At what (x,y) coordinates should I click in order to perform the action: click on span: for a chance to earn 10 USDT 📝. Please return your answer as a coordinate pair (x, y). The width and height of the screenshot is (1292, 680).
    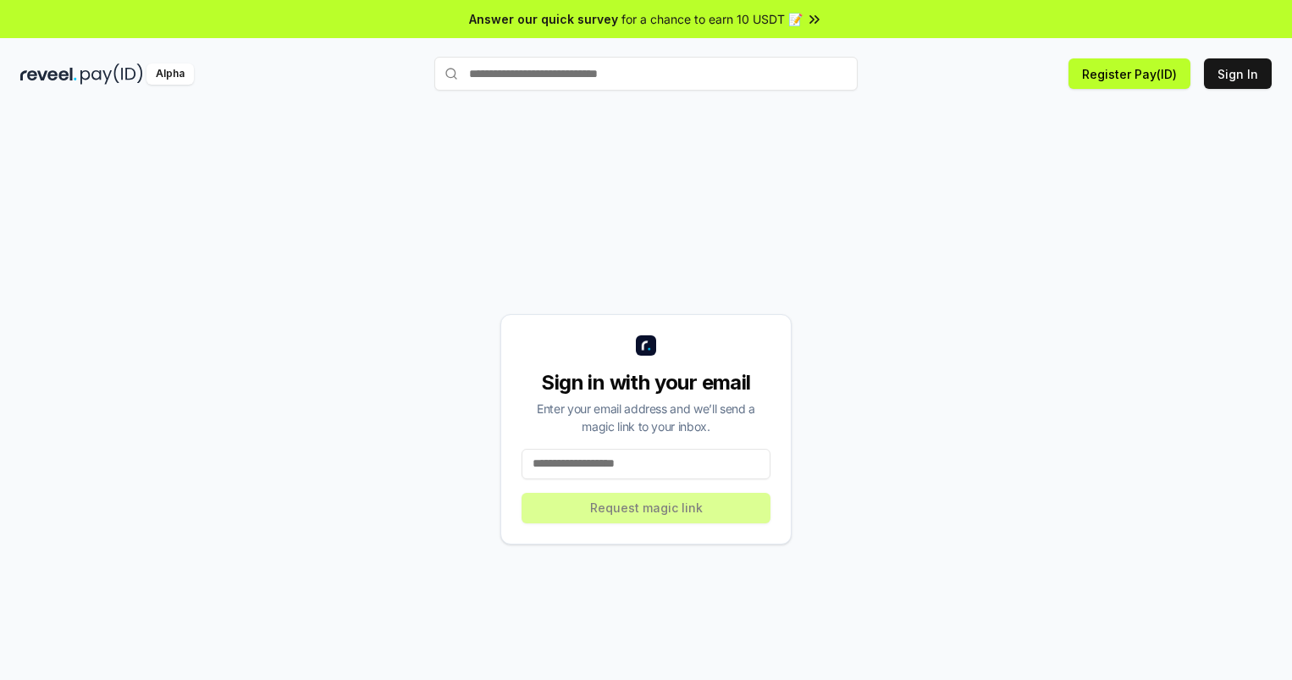
    Looking at the image, I should click on (712, 19).